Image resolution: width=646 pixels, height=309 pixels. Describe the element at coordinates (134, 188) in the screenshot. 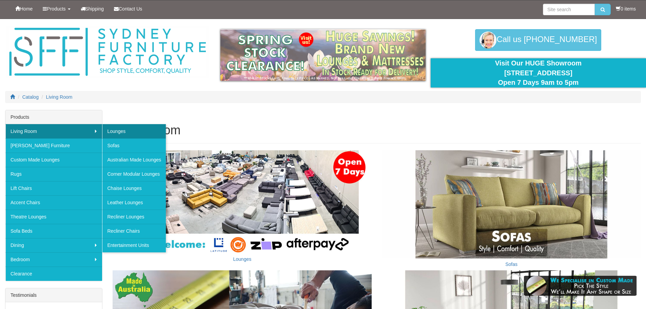

I see `a: Chaise Lounges` at that location.